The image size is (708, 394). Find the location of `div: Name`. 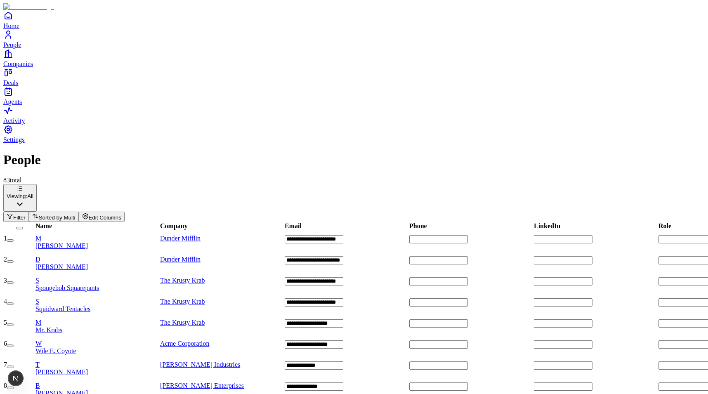

div: Name is located at coordinates (44, 228).